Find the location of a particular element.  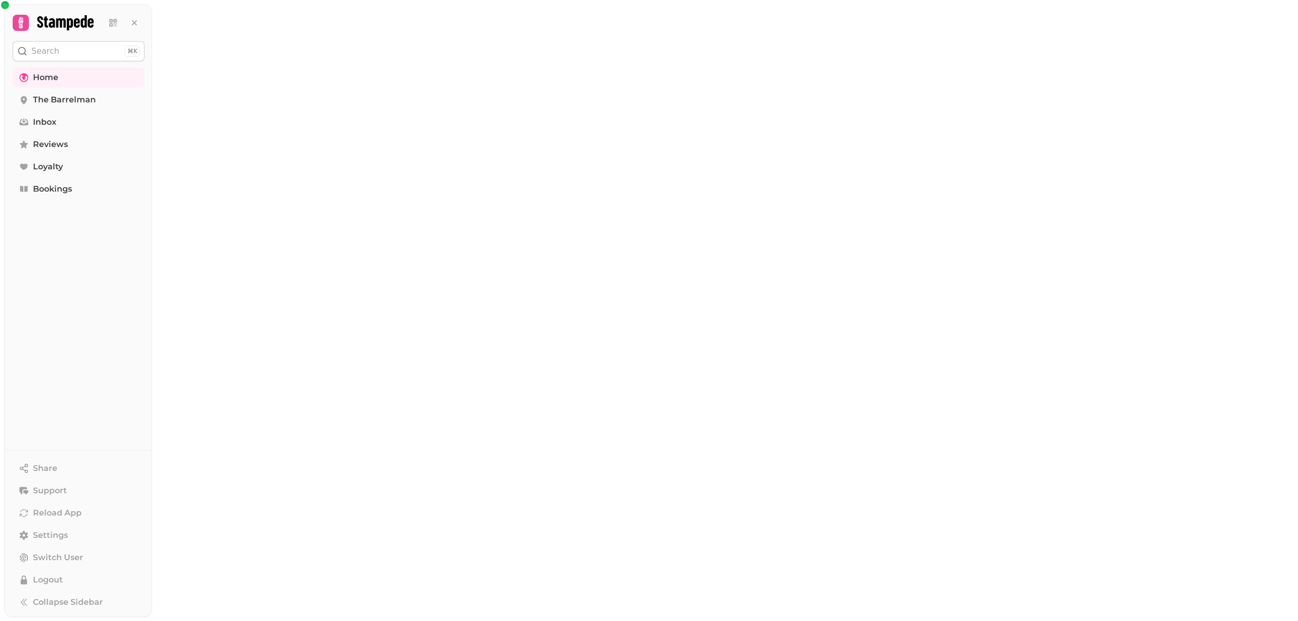

button: Reload App is located at coordinates (79, 513).